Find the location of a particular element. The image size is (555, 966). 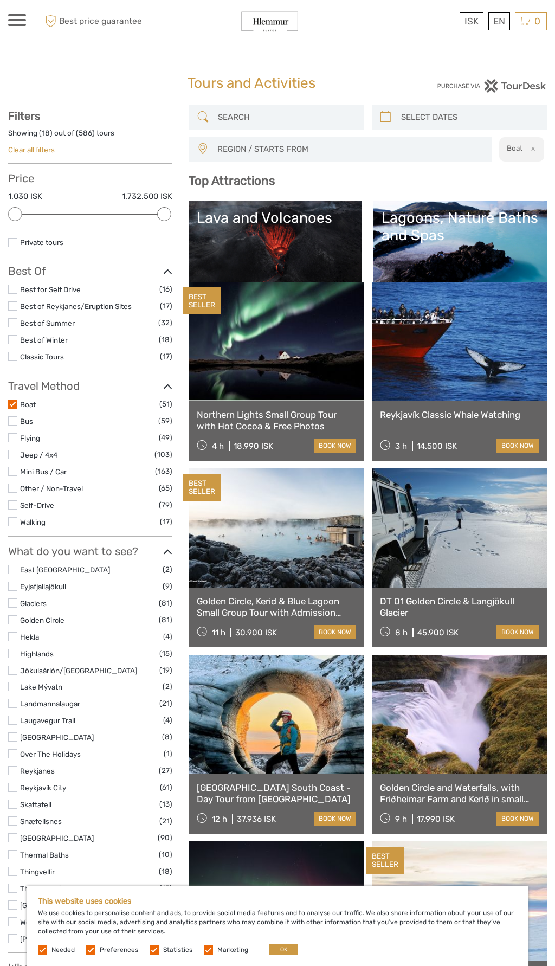

span: (49) is located at coordinates (165, 438).